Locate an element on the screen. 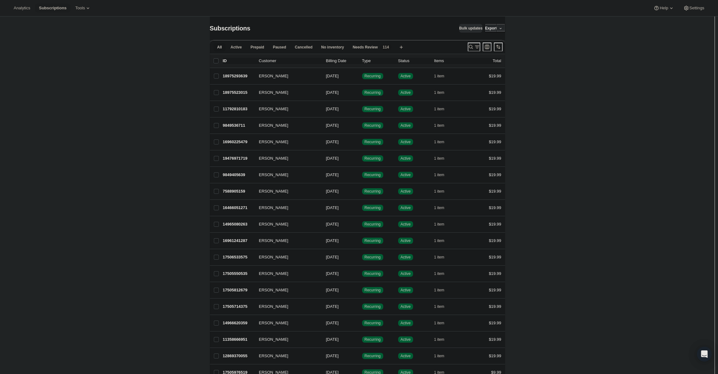 This screenshot has height=374, width=718. p: Billing Date is located at coordinates (342, 61).